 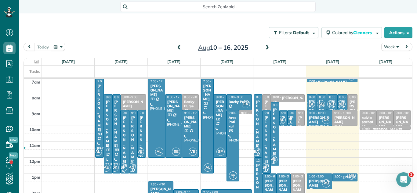 I want to click on span: OK, so click(x=115, y=168).